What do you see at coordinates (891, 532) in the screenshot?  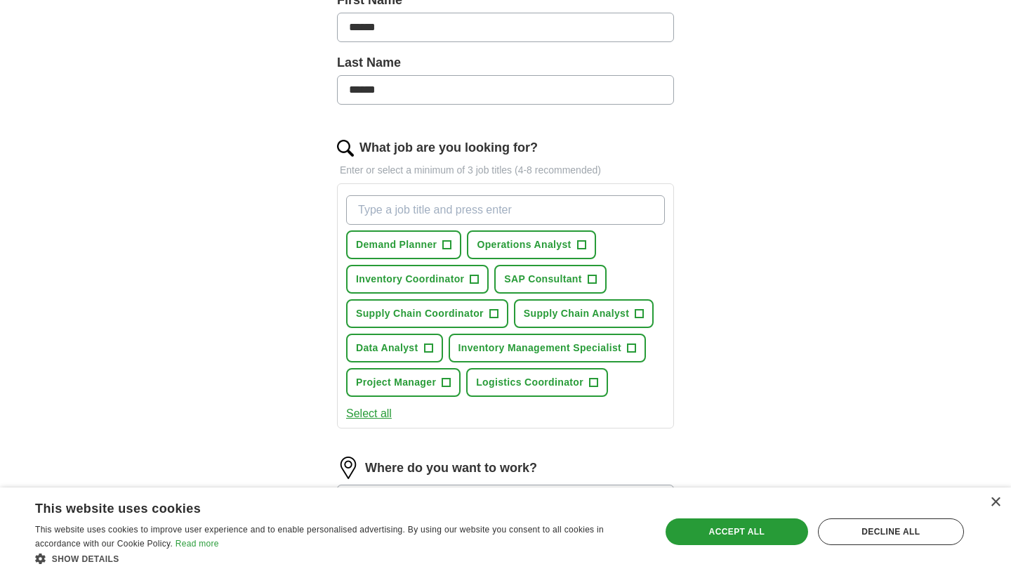 I see `div: Decline all` at bounding box center [891, 532].